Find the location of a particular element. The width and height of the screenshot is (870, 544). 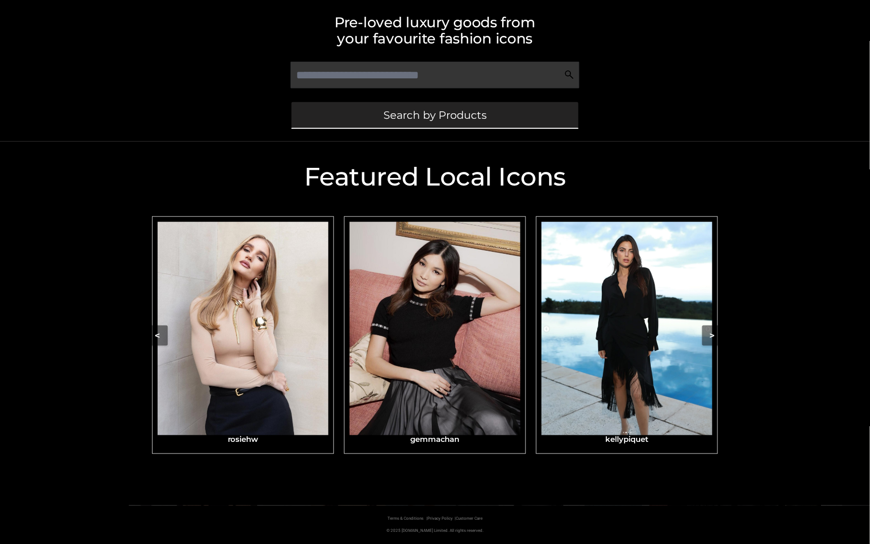

h3: gemmachan is located at coordinates (435, 440).